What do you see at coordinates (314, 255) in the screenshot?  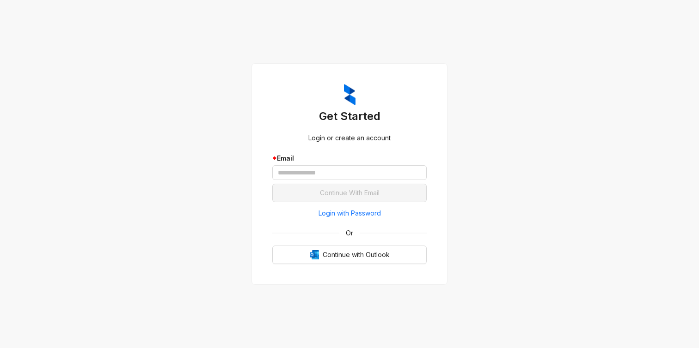 I see `img: Outlook` at bounding box center [314, 255].